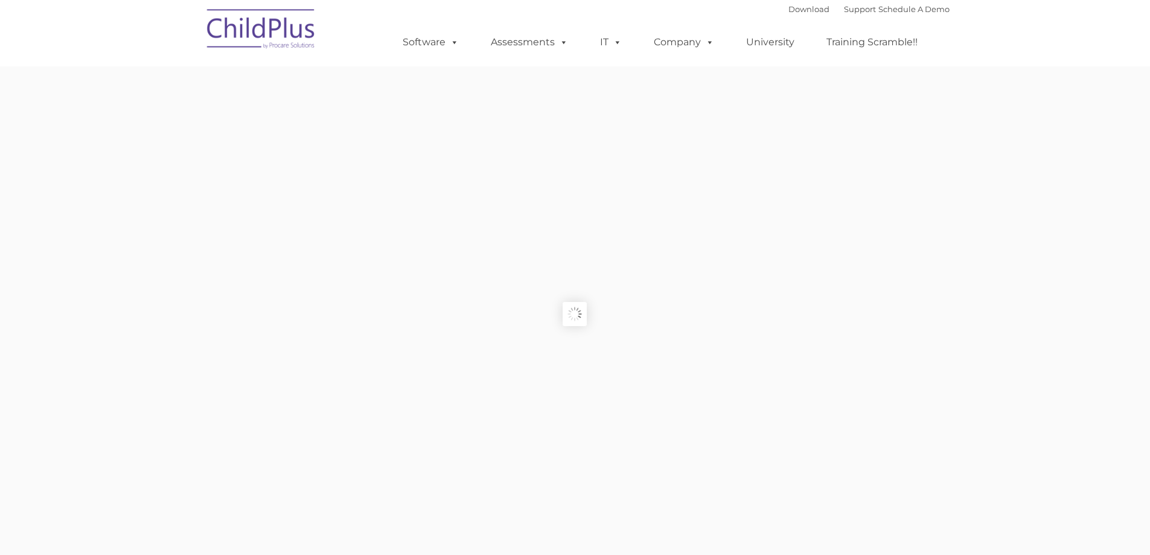  I want to click on a: Schedule A Demo, so click(914, 9).